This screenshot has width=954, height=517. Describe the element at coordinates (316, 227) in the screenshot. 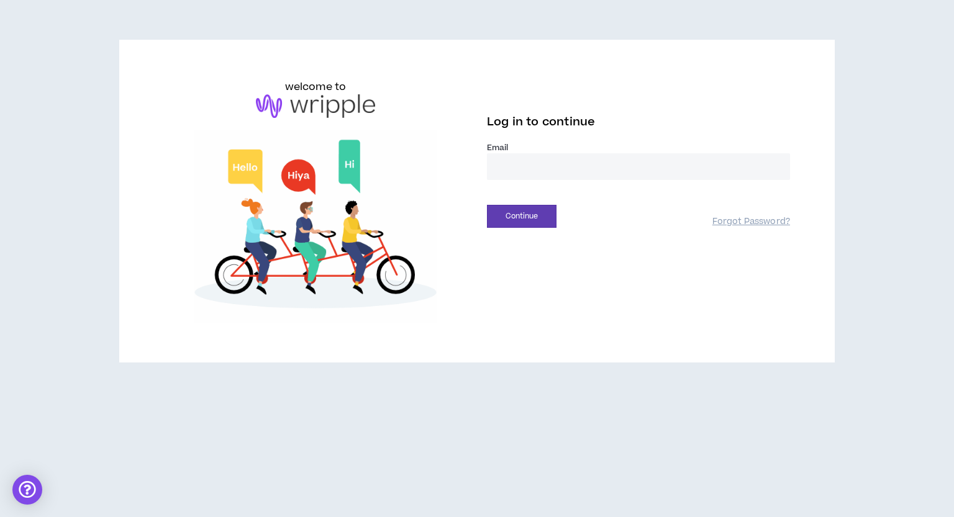

I see `img: Welcome to Wripple` at that location.